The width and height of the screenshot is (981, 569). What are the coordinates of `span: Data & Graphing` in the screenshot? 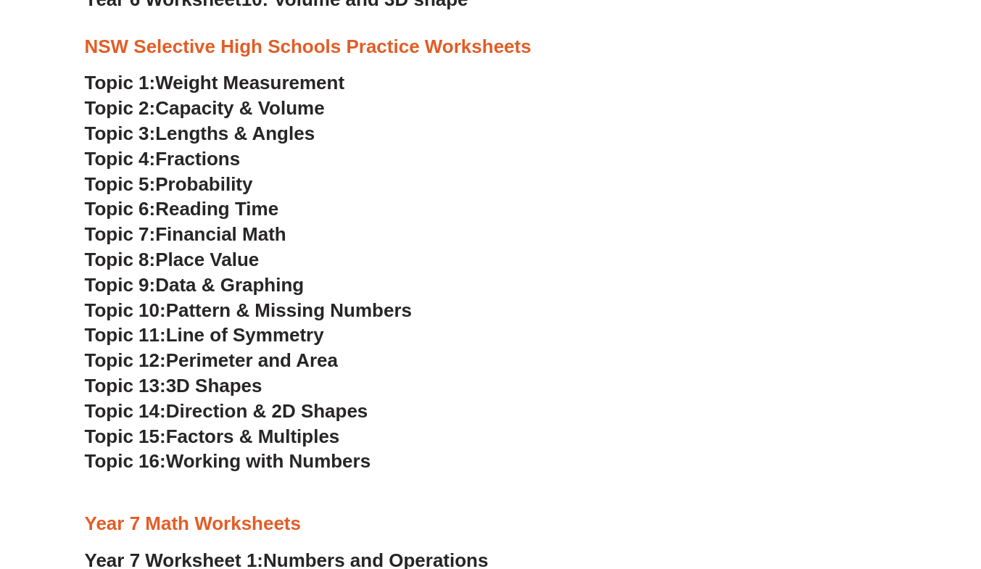 It's located at (229, 285).